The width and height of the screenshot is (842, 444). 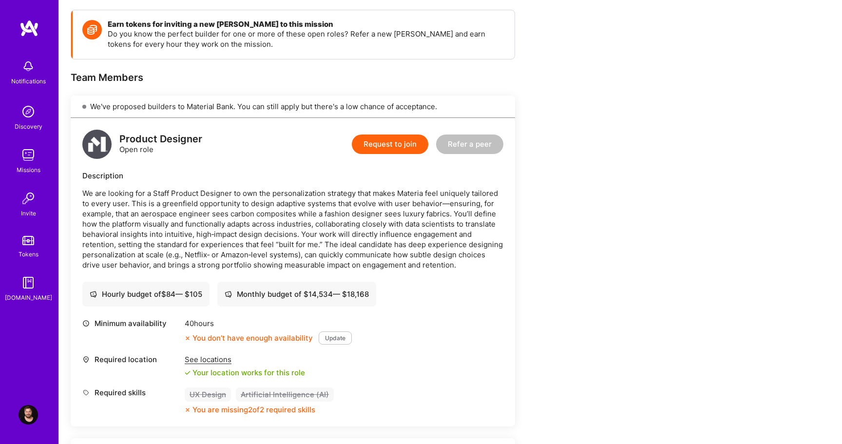 What do you see at coordinates (254, 409) in the screenshot?
I see `div: You are missing 2 of 2 required skills` at bounding box center [254, 409].